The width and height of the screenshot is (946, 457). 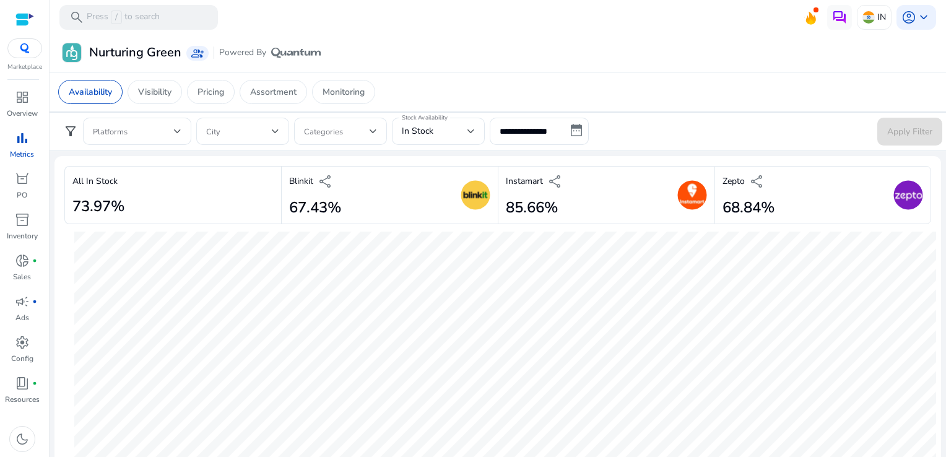 What do you see at coordinates (22, 318) in the screenshot?
I see `p: Ads` at bounding box center [22, 318].